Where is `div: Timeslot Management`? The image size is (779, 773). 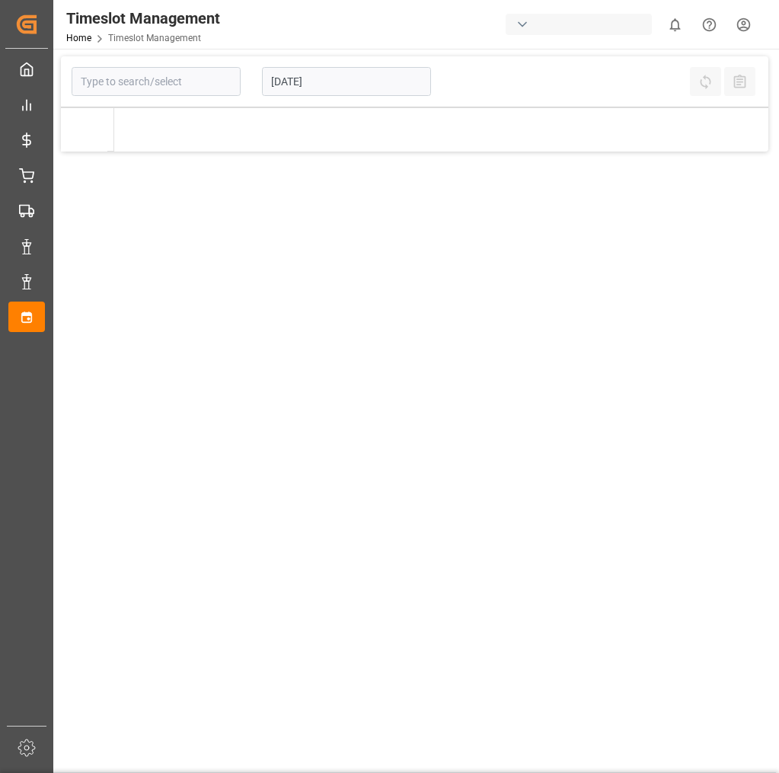
div: Timeslot Management is located at coordinates (143, 18).